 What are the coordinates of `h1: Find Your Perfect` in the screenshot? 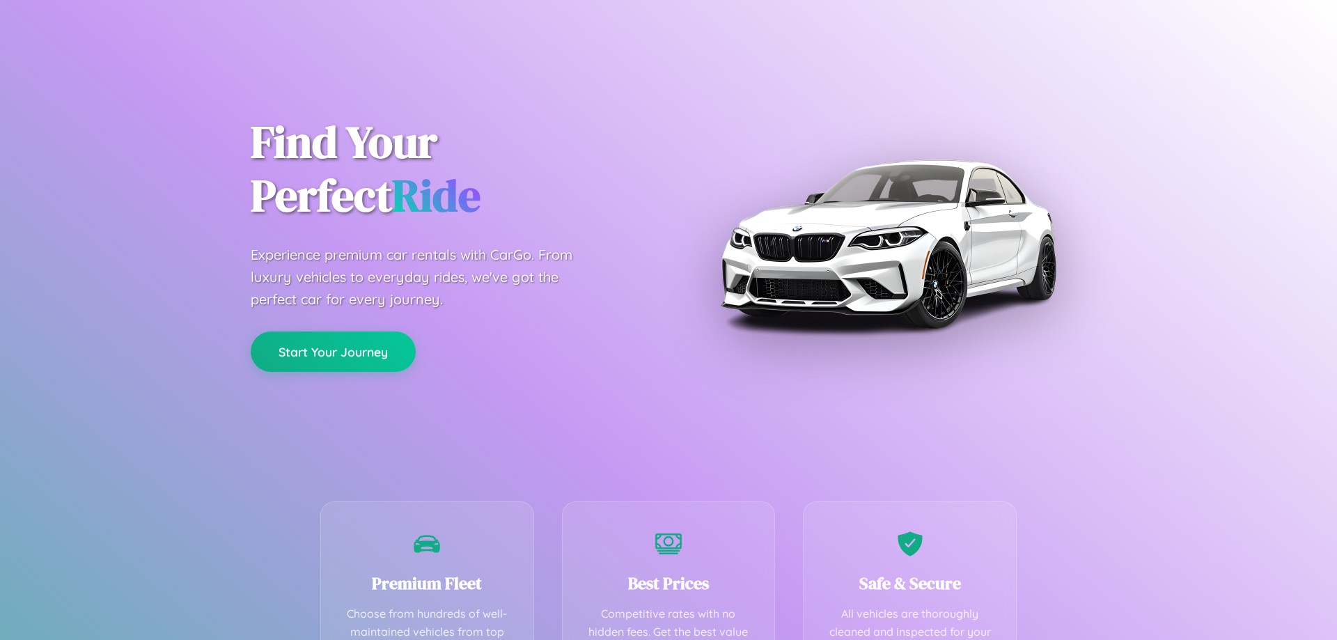 It's located at (449, 169).